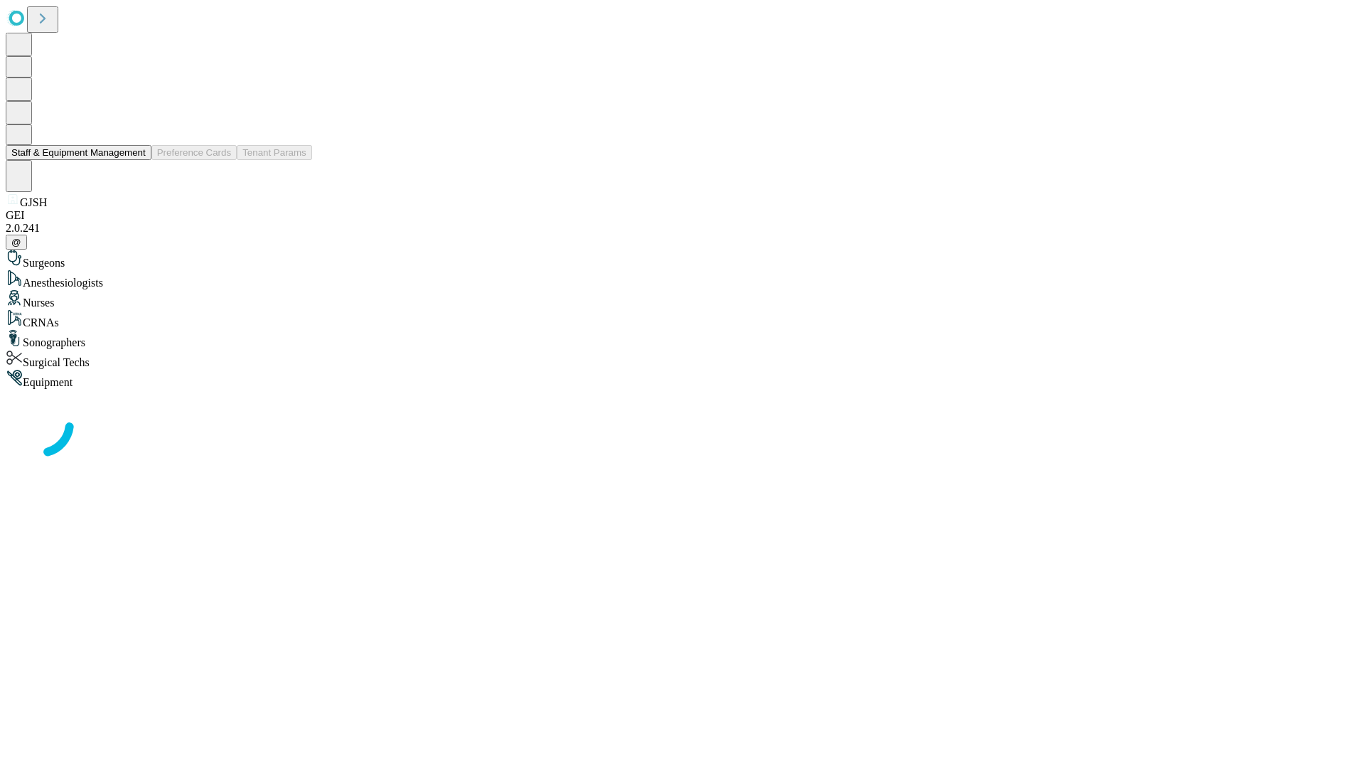  Describe the element at coordinates (682, 259) in the screenshot. I see `div: Surgeons` at that location.